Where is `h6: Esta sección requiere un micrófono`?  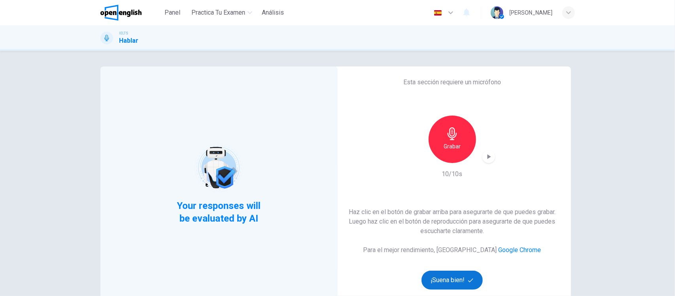
h6: Esta sección requiere un micrófono is located at coordinates (452, 82).